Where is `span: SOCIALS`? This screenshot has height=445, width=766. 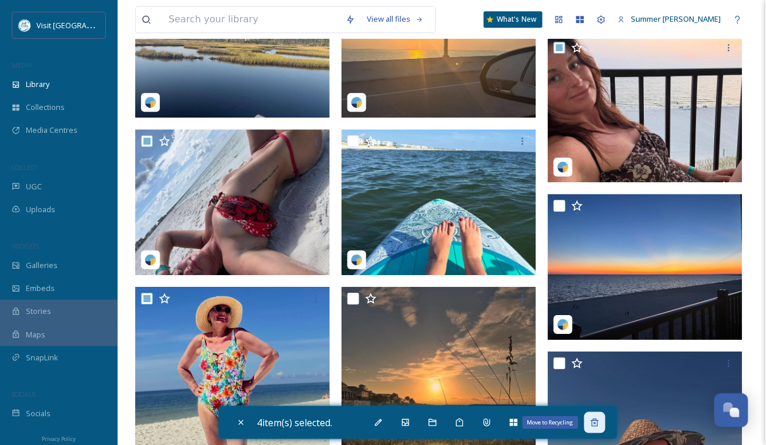
span: SOCIALS is located at coordinates (24, 394).